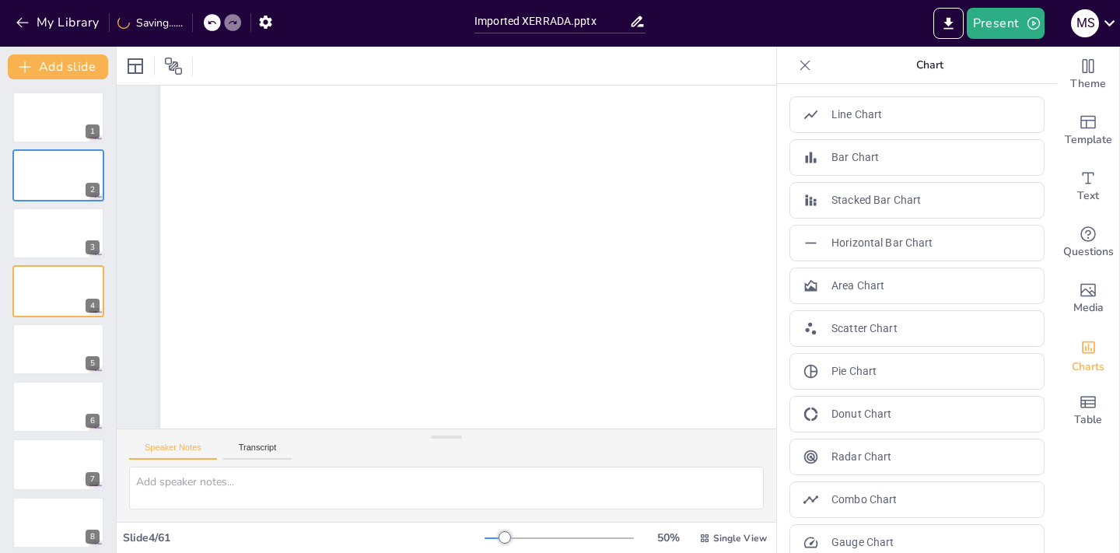 The image size is (1120, 553). Describe the element at coordinates (861, 414) in the screenshot. I see `p: Donut Chart` at that location.